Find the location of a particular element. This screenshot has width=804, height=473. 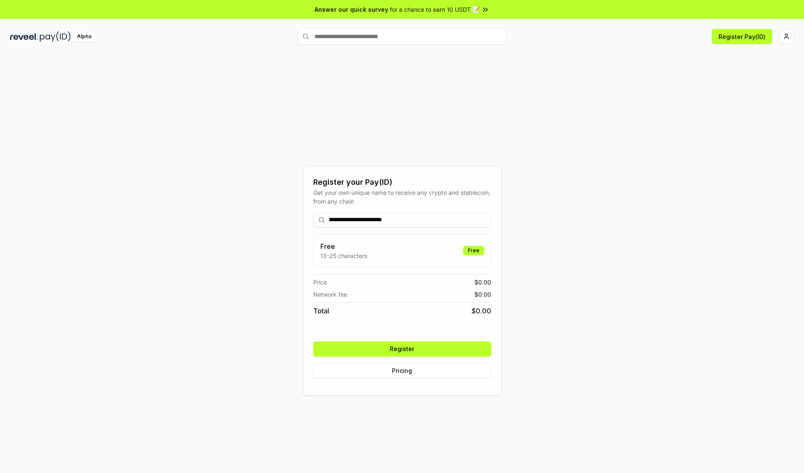

span: Answer our quick survey is located at coordinates (351, 9).